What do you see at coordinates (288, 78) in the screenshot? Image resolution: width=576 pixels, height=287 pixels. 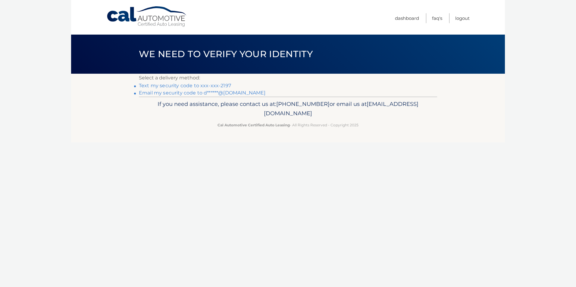 I see `p: Select a delivery method:` at bounding box center [288, 78].